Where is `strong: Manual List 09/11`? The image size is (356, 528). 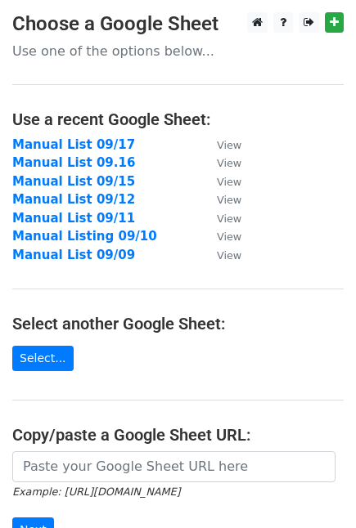 strong: Manual List 09/11 is located at coordinates (74, 218).